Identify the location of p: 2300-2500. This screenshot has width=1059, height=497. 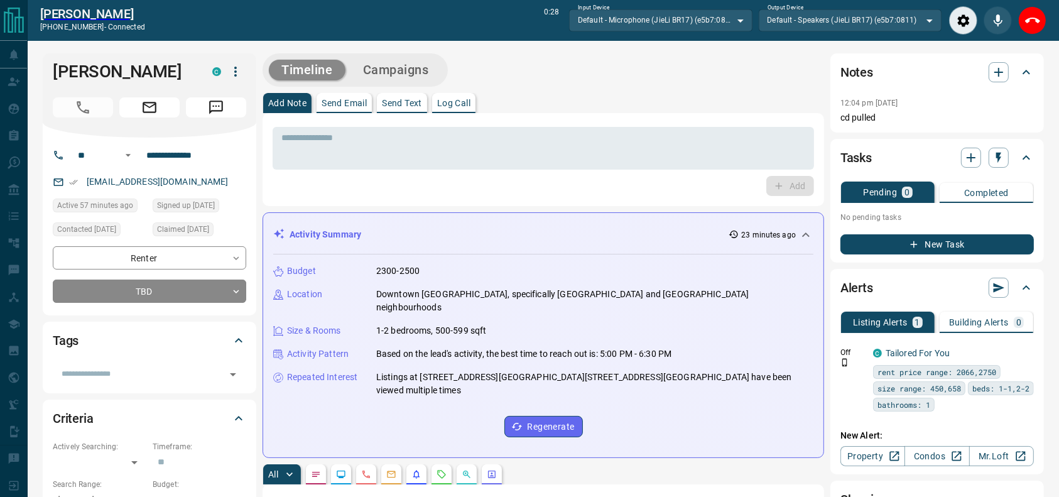
(398, 271).